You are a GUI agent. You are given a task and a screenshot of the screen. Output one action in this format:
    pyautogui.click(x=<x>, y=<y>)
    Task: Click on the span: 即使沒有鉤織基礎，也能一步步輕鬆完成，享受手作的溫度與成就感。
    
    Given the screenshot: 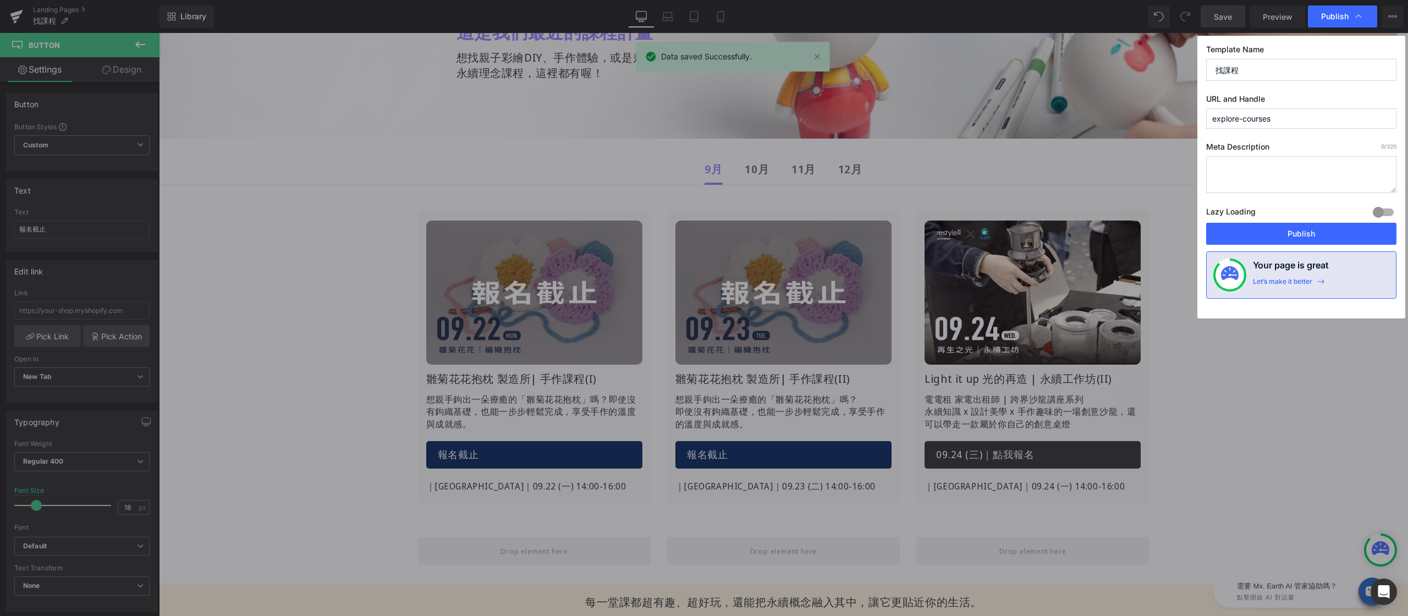 What is the action you would take?
    pyautogui.click(x=372, y=378)
    